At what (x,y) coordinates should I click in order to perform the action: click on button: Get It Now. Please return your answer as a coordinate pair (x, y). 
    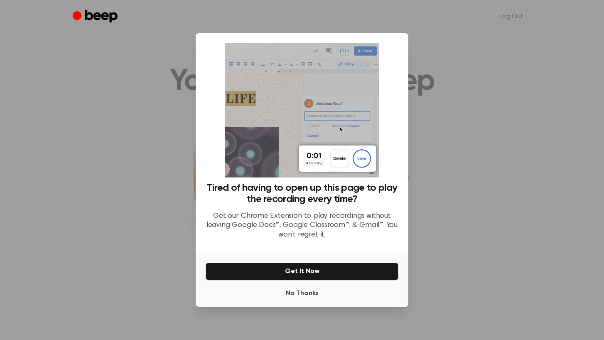
    Looking at the image, I should click on (302, 271).